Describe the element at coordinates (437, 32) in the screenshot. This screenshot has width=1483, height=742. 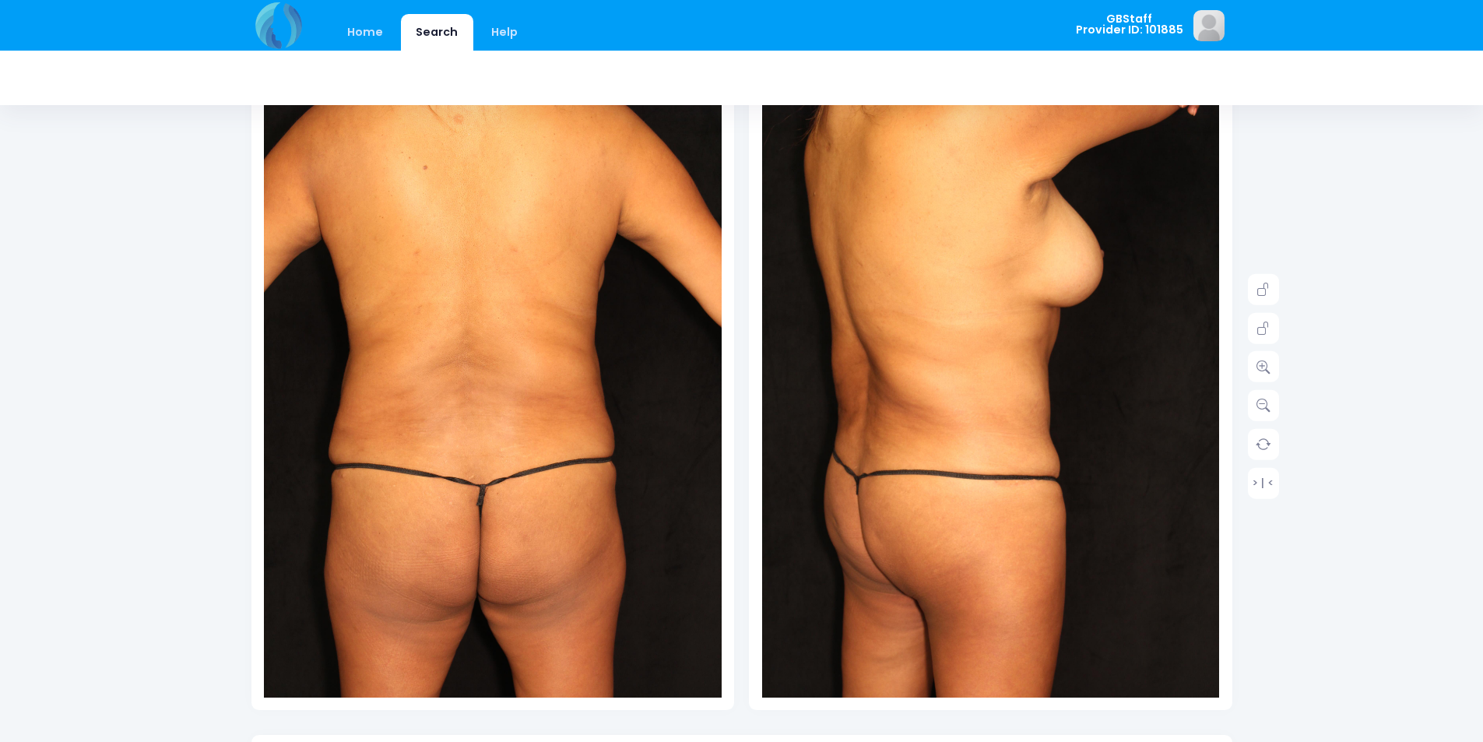
I see `a: Search` at that location.